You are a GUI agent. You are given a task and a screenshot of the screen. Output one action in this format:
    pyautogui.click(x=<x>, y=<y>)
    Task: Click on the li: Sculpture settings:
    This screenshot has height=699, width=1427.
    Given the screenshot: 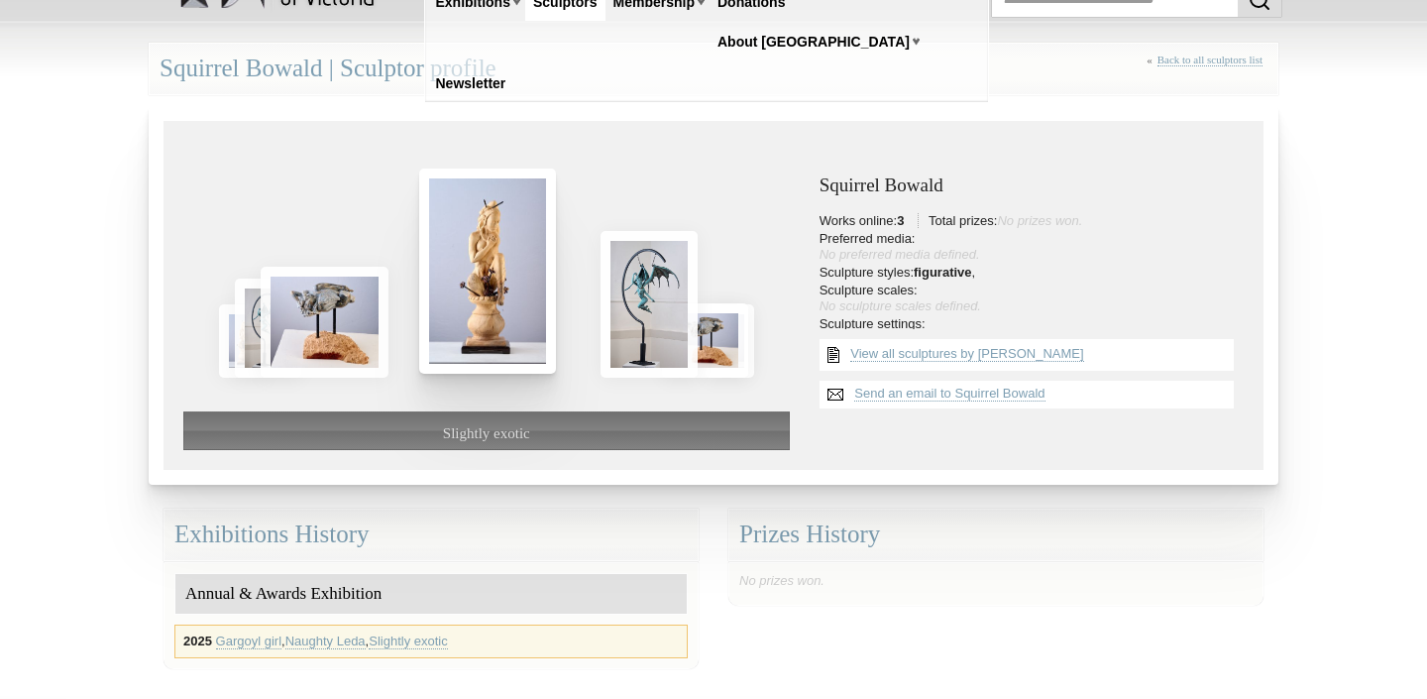 What is the action you would take?
    pyautogui.click(x=1032, y=332)
    